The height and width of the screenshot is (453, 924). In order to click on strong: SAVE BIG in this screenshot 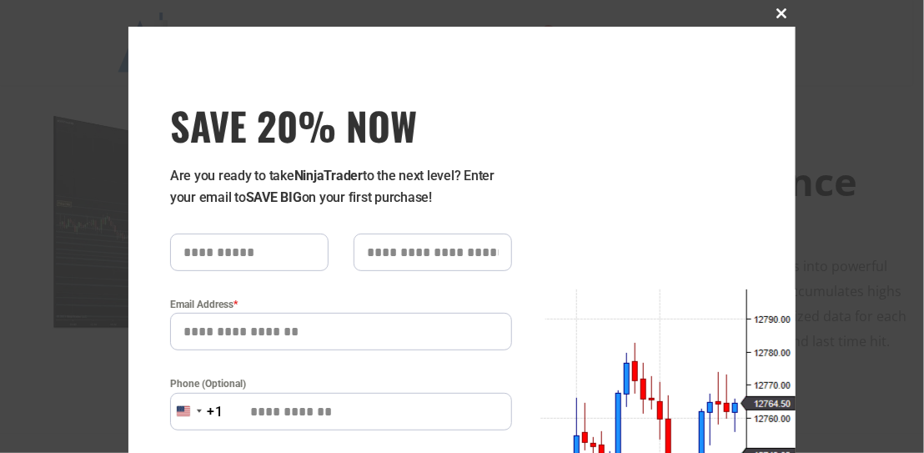, I will do `click(274, 197)`.